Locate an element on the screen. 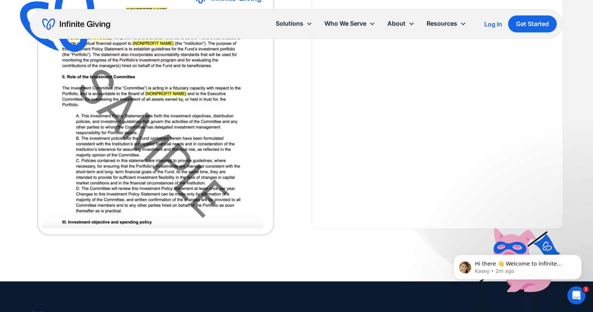 This screenshot has width=593, height=312. div: Log In is located at coordinates (493, 24).